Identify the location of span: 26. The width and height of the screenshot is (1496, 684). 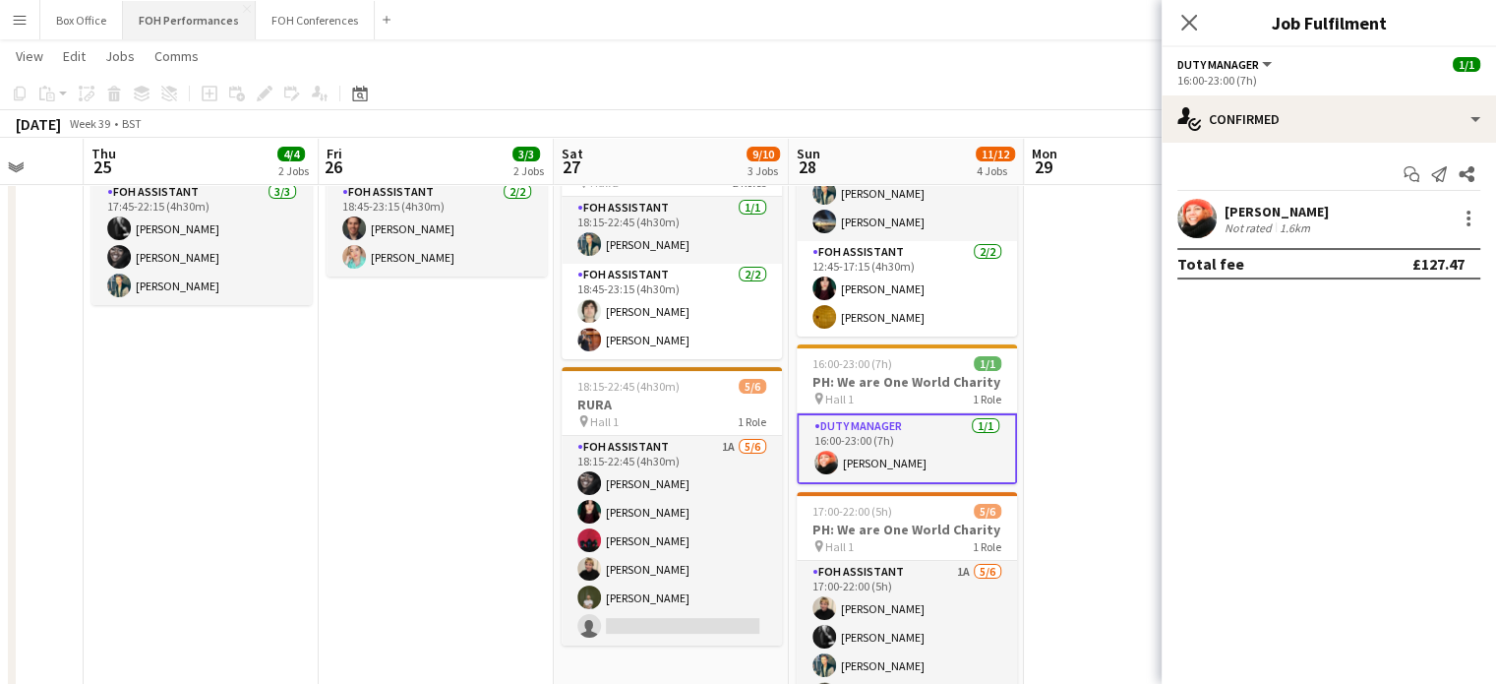
(333, 166).